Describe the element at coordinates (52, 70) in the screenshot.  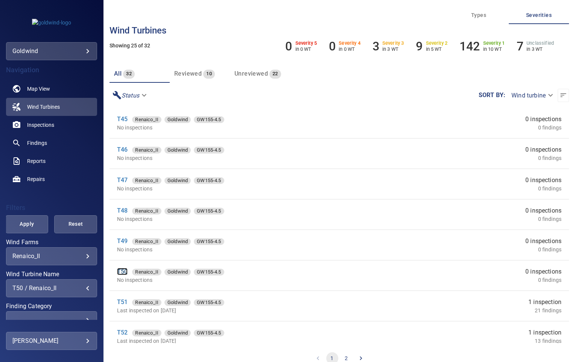
I see `h4: Navigation` at that location.